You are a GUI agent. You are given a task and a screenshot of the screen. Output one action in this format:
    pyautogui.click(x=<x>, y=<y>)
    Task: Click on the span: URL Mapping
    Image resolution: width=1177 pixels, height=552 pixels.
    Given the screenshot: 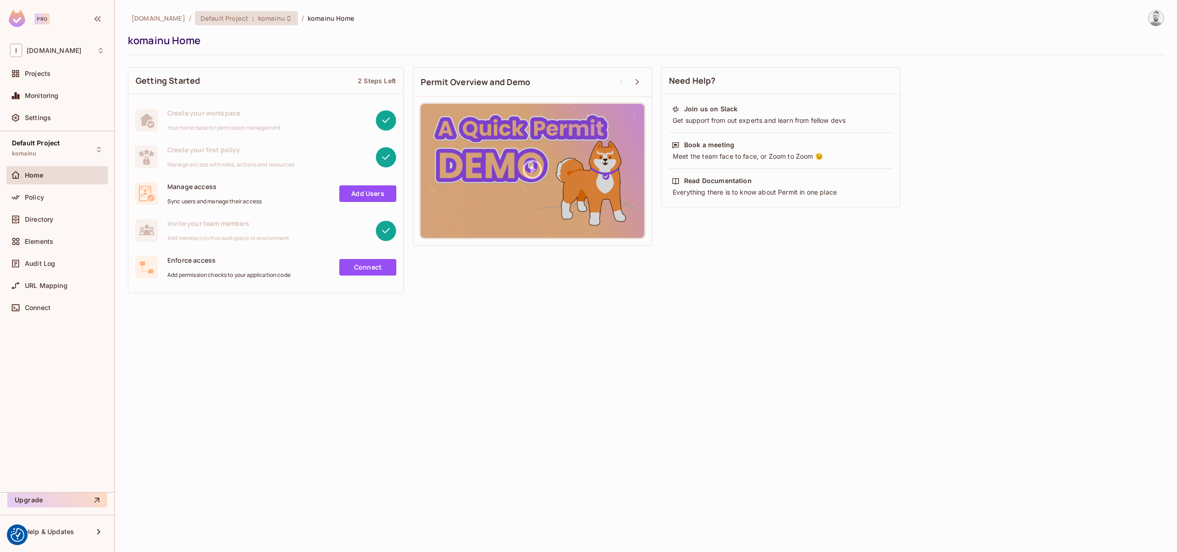 What is the action you would take?
    pyautogui.click(x=46, y=285)
    